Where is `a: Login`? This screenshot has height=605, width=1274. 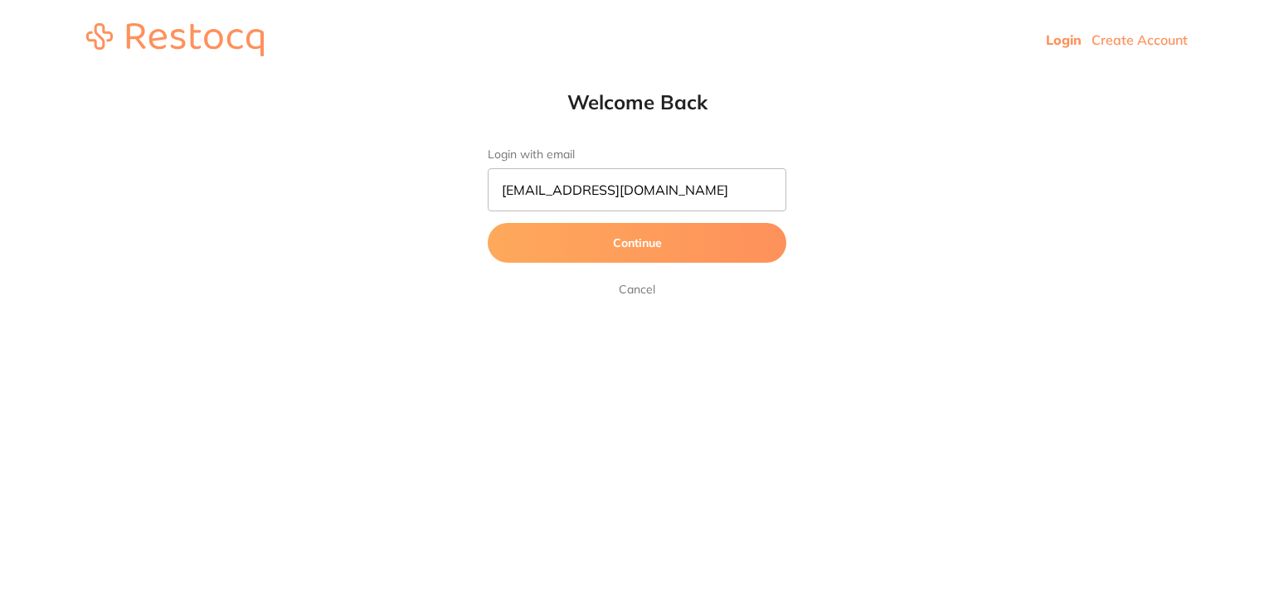 a: Login is located at coordinates (1063, 40).